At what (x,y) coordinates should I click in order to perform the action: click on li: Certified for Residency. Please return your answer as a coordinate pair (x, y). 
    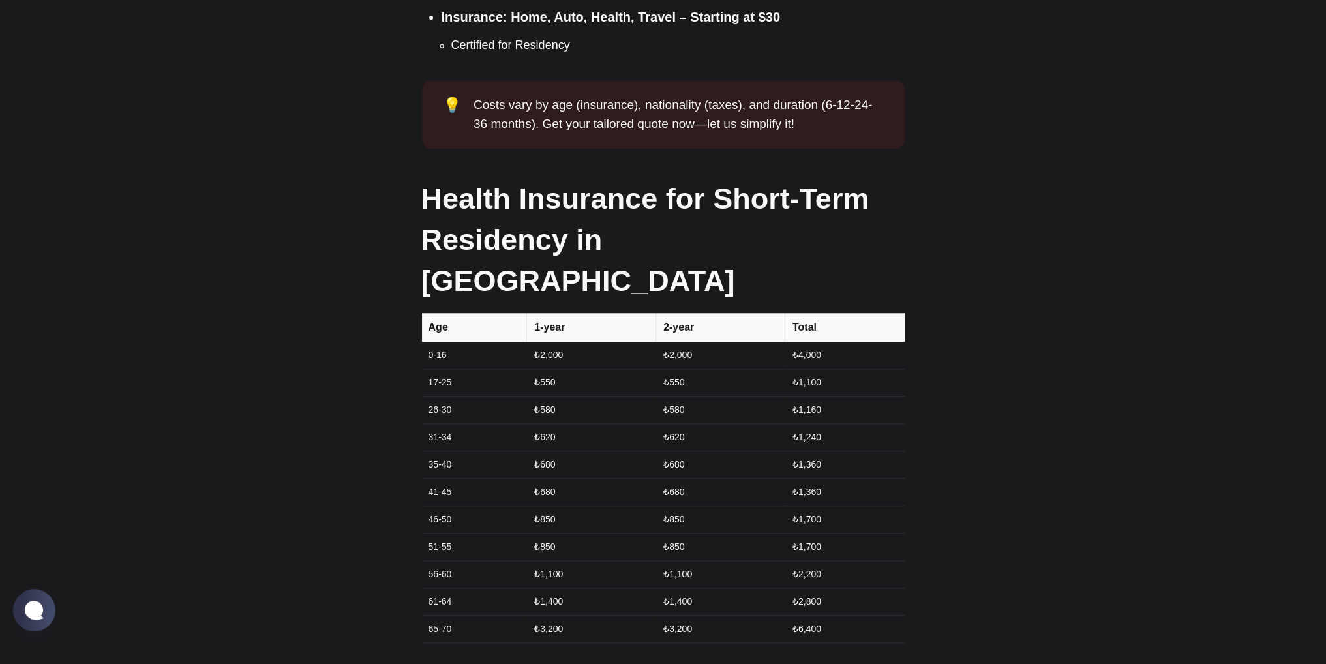
    Looking at the image, I should click on (678, 45).